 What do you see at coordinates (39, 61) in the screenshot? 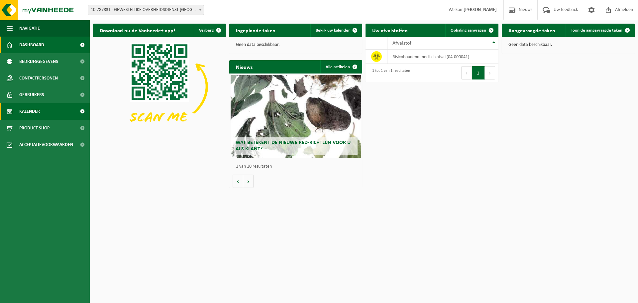
I see `span: Bedrijfsgegevens` at bounding box center [39, 61].